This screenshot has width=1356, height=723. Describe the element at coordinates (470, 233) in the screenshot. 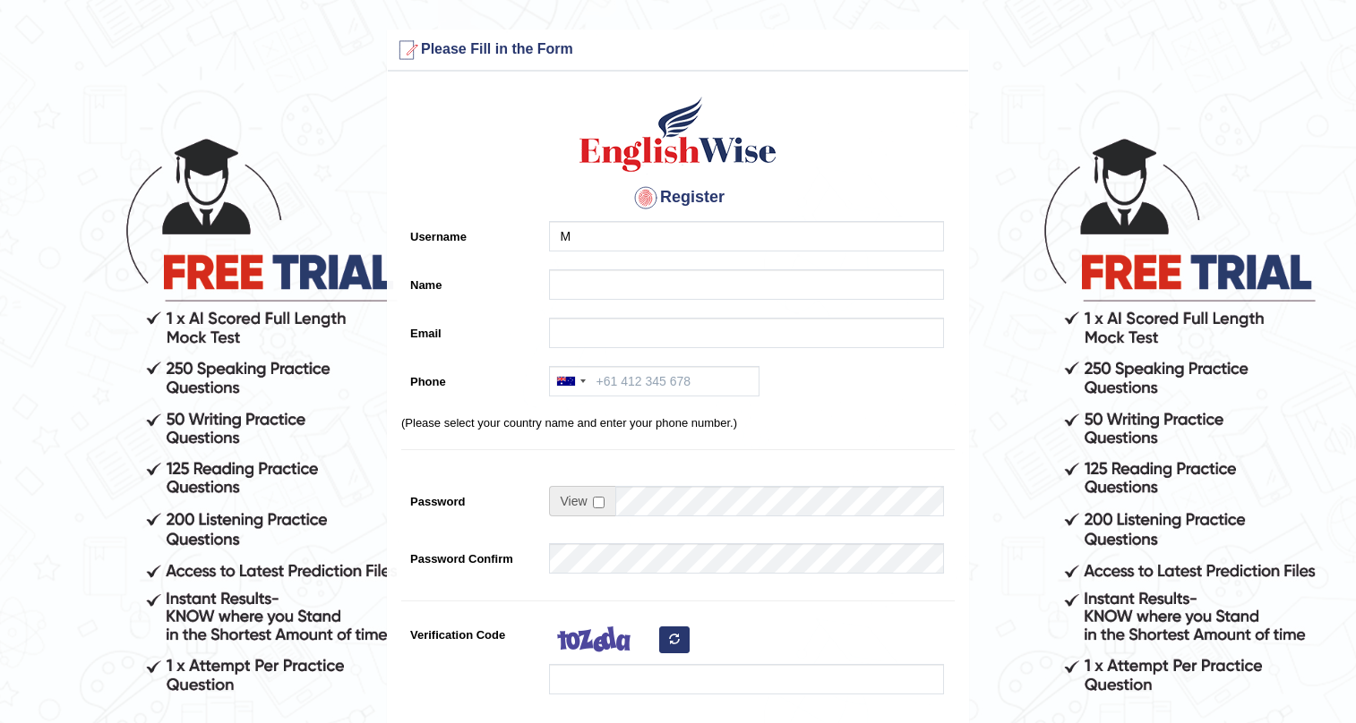

I see `label: Username` at that location.